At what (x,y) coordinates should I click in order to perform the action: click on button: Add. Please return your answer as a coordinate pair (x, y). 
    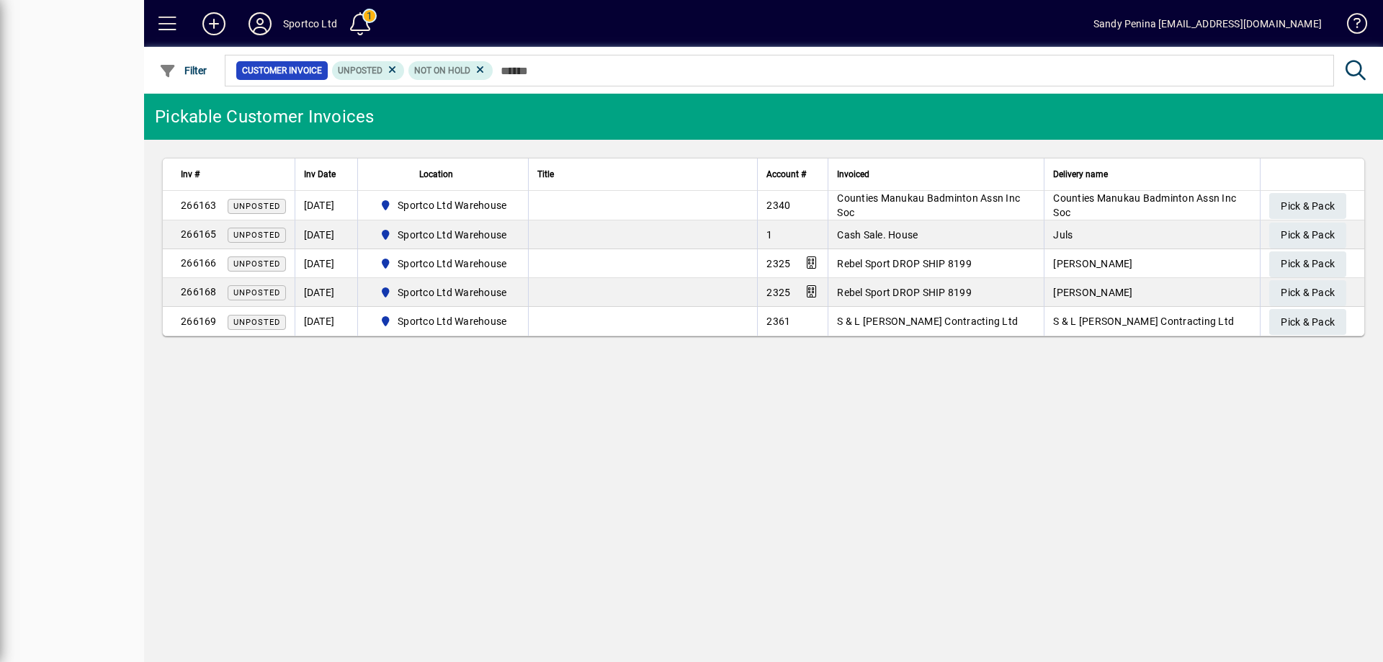
    Looking at the image, I should click on (214, 24).